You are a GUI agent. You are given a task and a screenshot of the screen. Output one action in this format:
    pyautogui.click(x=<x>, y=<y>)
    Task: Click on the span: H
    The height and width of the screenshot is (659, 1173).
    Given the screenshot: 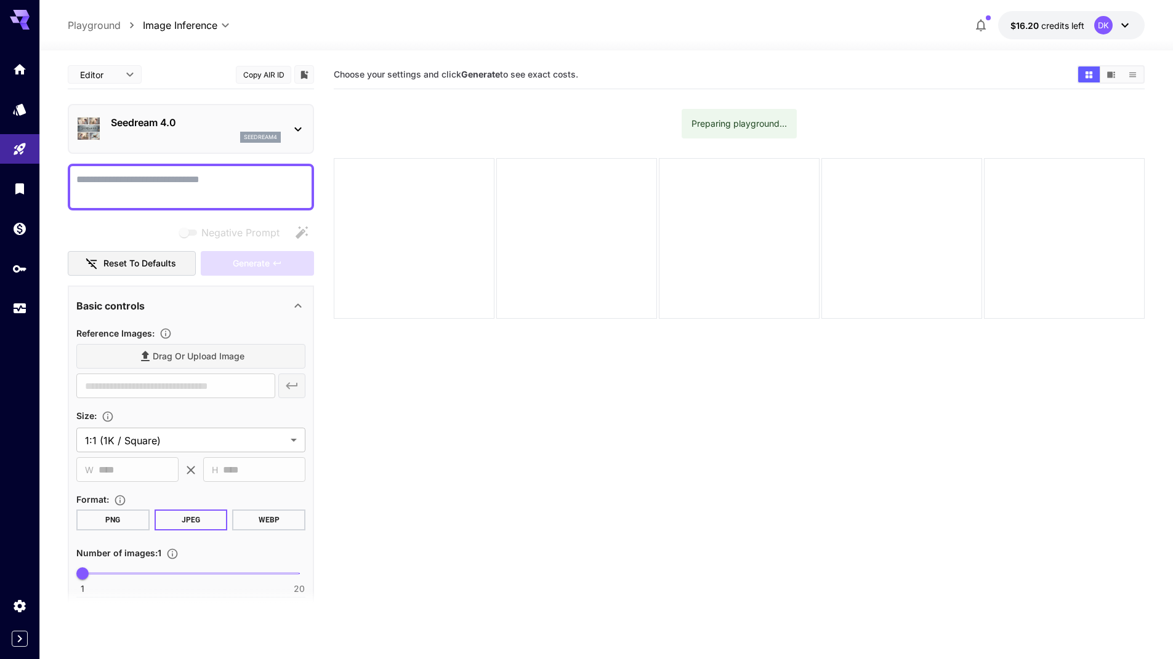 What is the action you would take?
    pyautogui.click(x=215, y=470)
    